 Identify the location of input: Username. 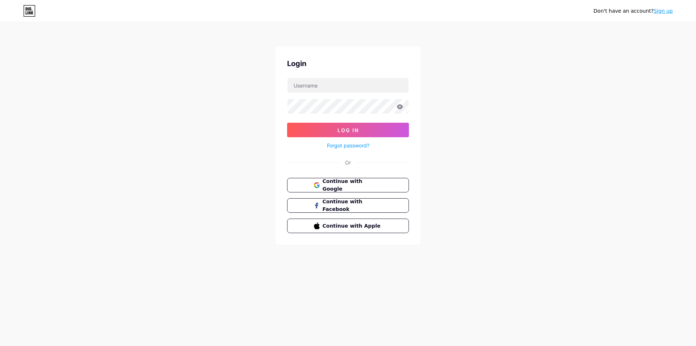
(348, 85).